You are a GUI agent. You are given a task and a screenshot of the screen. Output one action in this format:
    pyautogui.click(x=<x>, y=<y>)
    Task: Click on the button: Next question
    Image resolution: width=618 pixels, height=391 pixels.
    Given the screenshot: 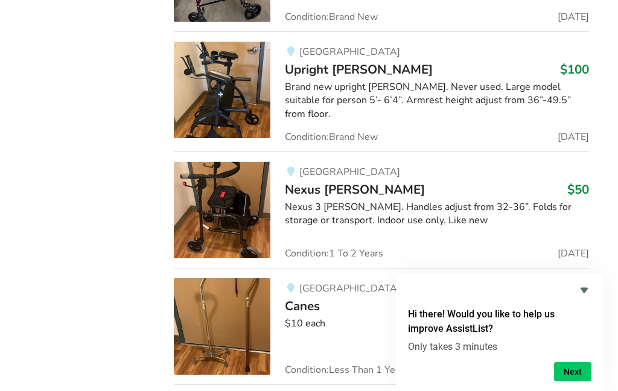 What is the action you would take?
    pyautogui.click(x=573, y=372)
    